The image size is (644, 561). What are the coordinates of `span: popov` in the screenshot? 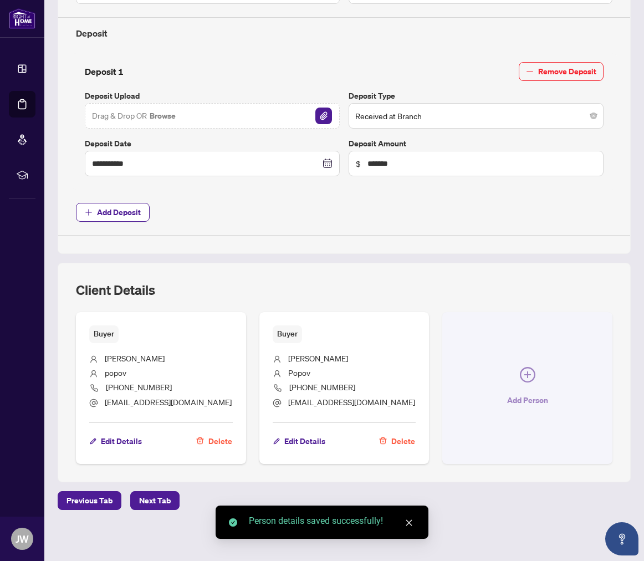 It's located at (115, 372).